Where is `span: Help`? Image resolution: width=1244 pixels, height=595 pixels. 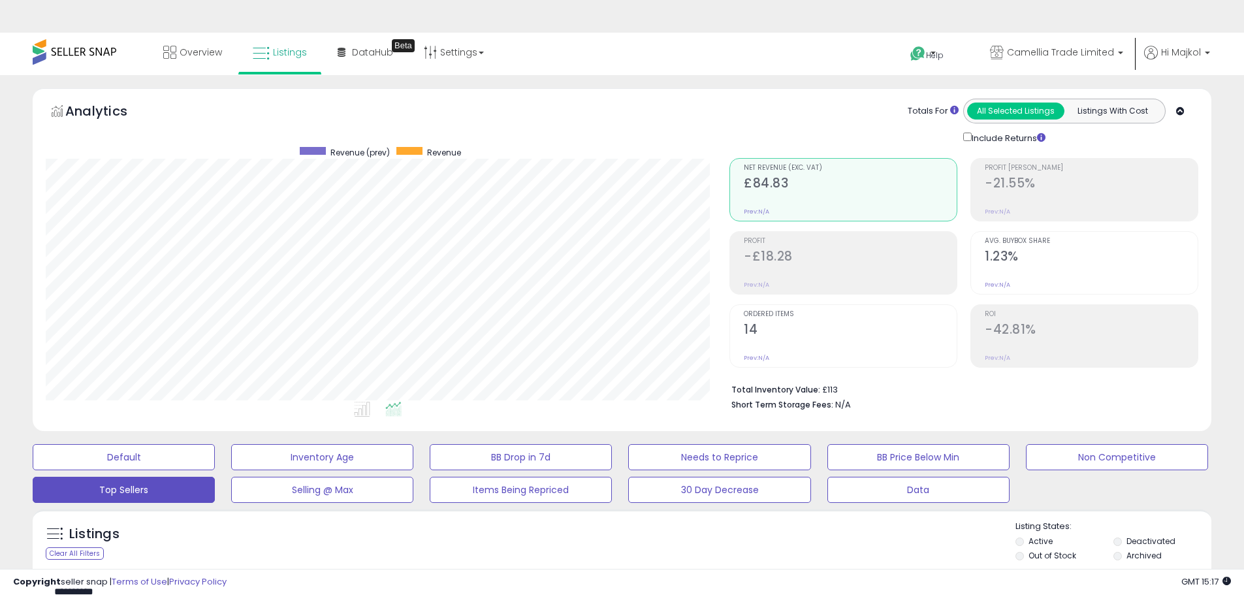
span: Help is located at coordinates (934, 55).